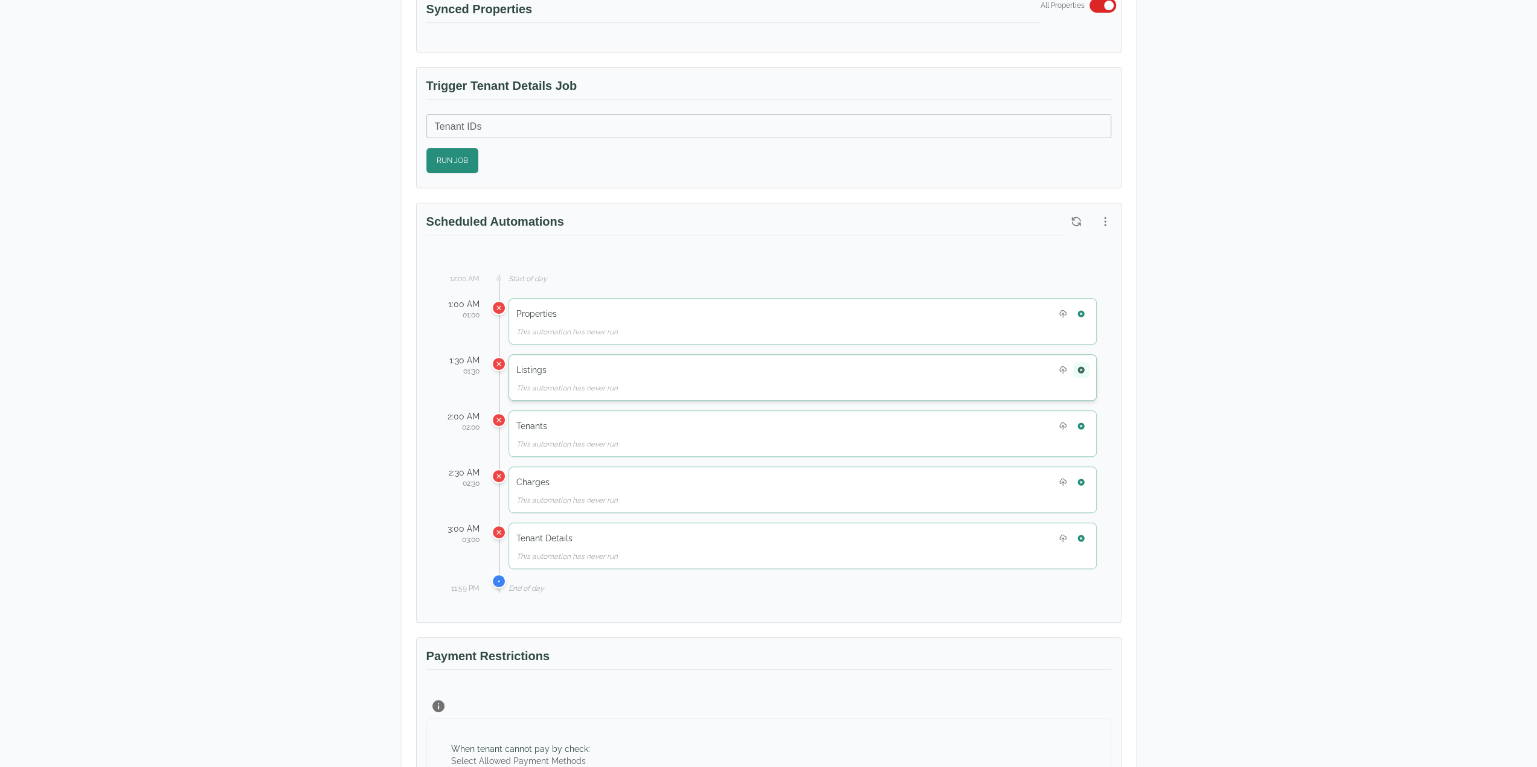 The height and width of the screenshot is (767, 1537). Describe the element at coordinates (746, 224) in the screenshot. I see `h3: Scheduled Automations` at that location.